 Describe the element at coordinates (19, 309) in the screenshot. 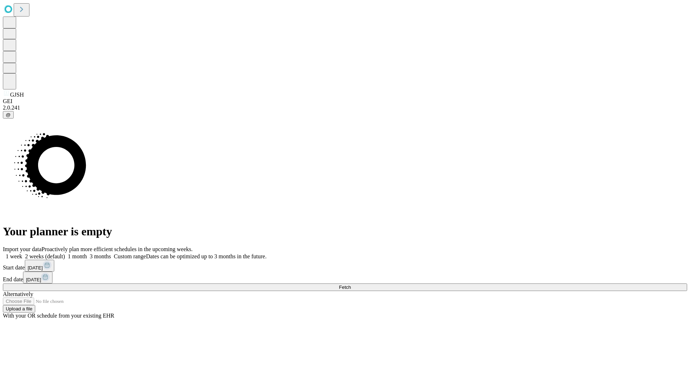

I see `button: Upload a file` at that location.